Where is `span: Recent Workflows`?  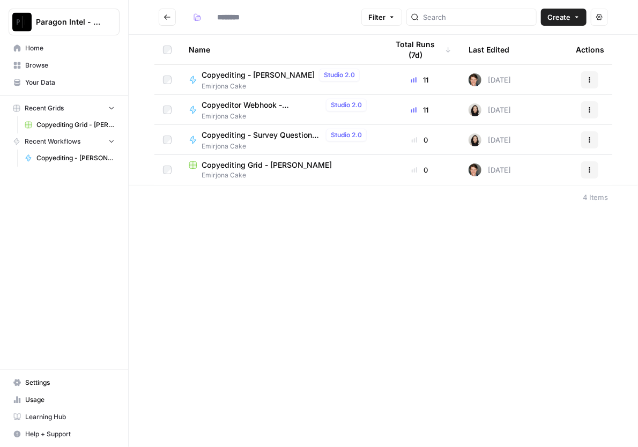
span: Recent Workflows is located at coordinates (53, 142).